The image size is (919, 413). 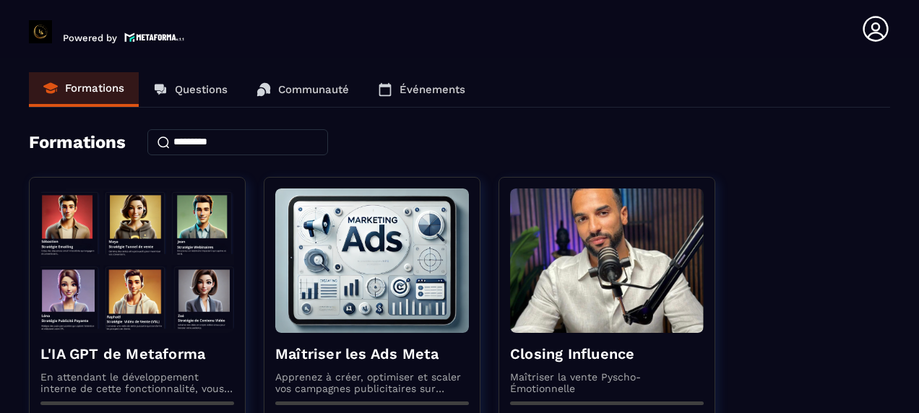 What do you see at coordinates (137, 354) in the screenshot?
I see `h4: L'IA GPT de Metaforma` at bounding box center [137, 354].